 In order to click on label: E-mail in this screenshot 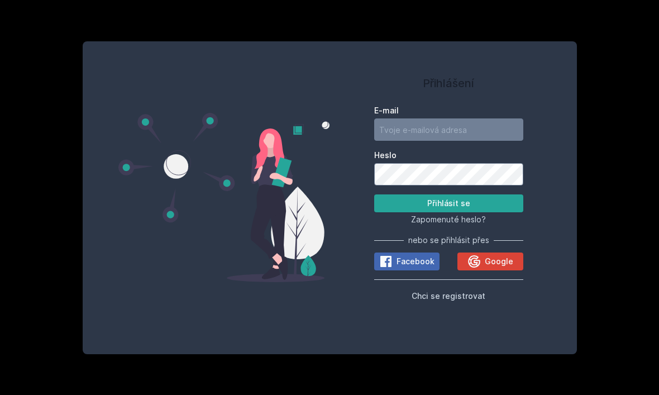, I will do `click(449, 111)`.